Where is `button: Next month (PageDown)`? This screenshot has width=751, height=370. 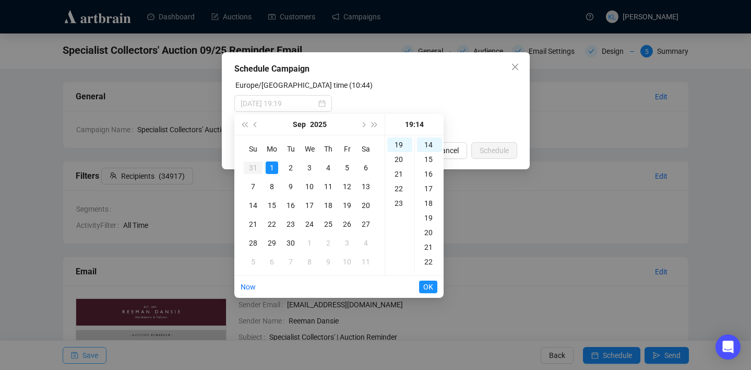 button: Next month (PageDown) is located at coordinates (363, 124).